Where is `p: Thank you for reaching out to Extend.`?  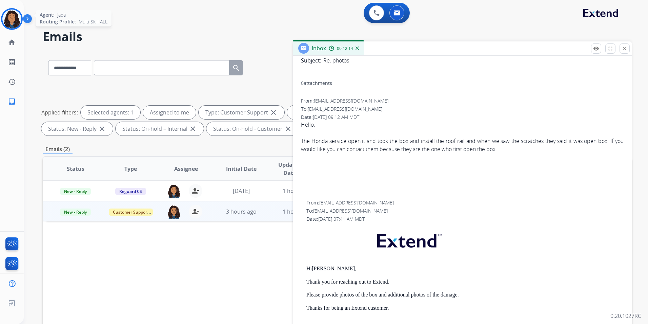 p: Thank you for reaching out to Extend. is located at coordinates (465, 282).